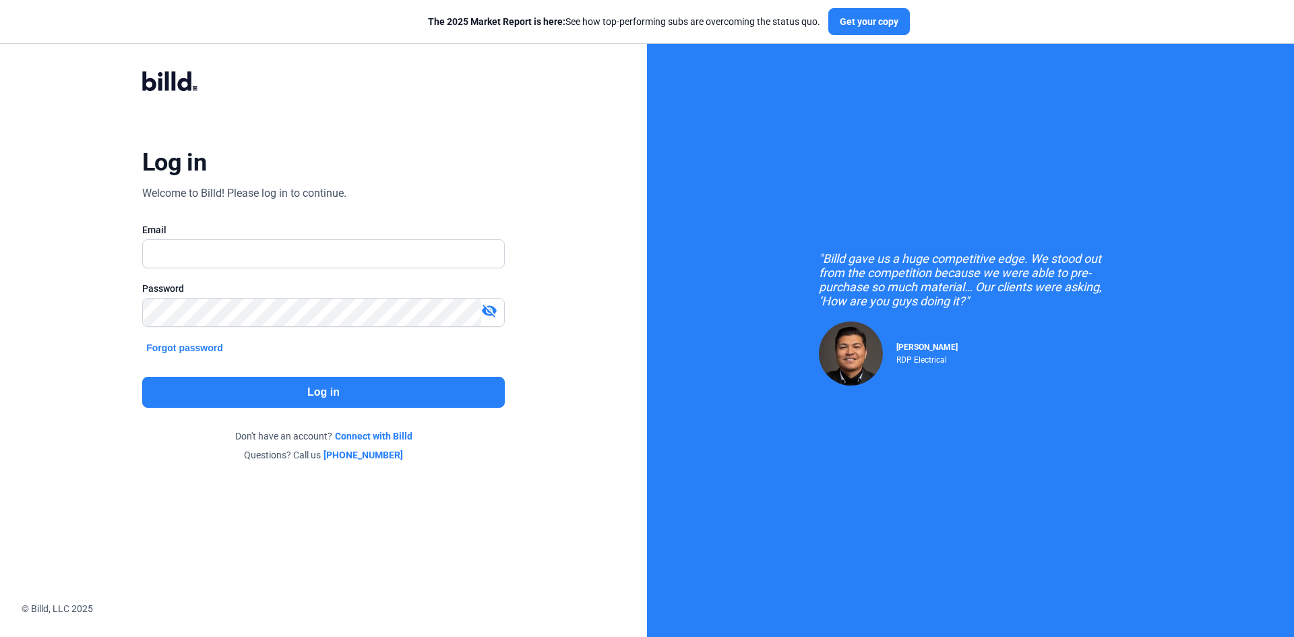 The height and width of the screenshot is (637, 1294). I want to click on a: Connect with Billd, so click(373, 436).